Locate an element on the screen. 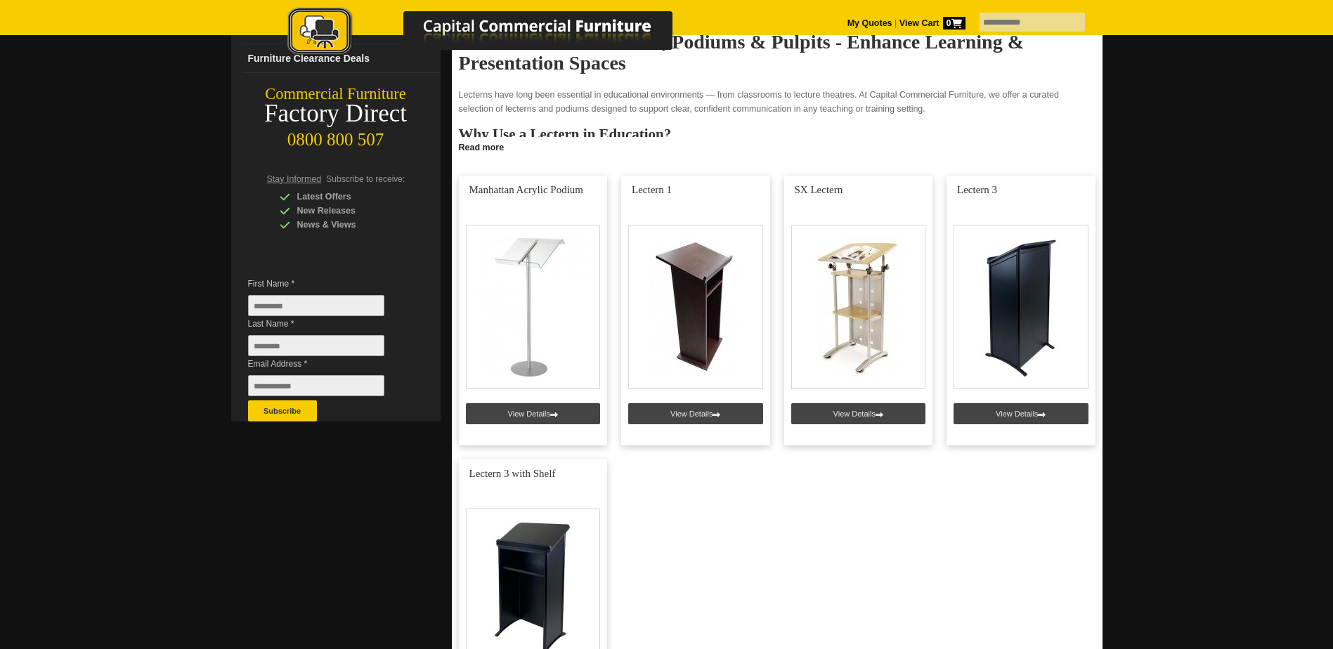  a: Furniture Clearance Deals is located at coordinates (342, 58).